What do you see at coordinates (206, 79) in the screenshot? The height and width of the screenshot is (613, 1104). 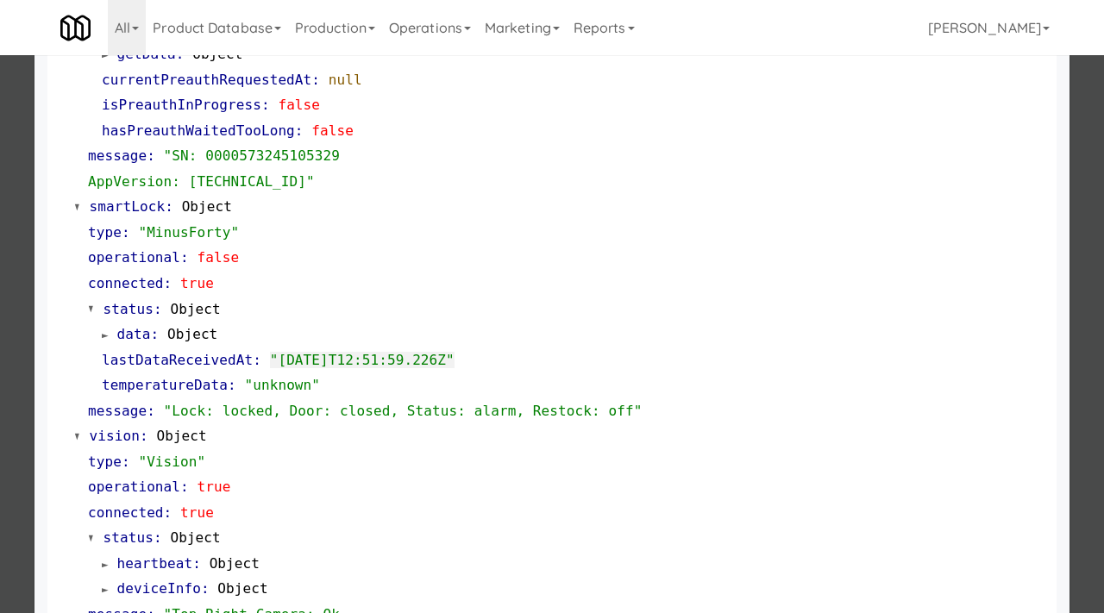 I see `span: currentPreauthRequestedAt` at bounding box center [206, 79].